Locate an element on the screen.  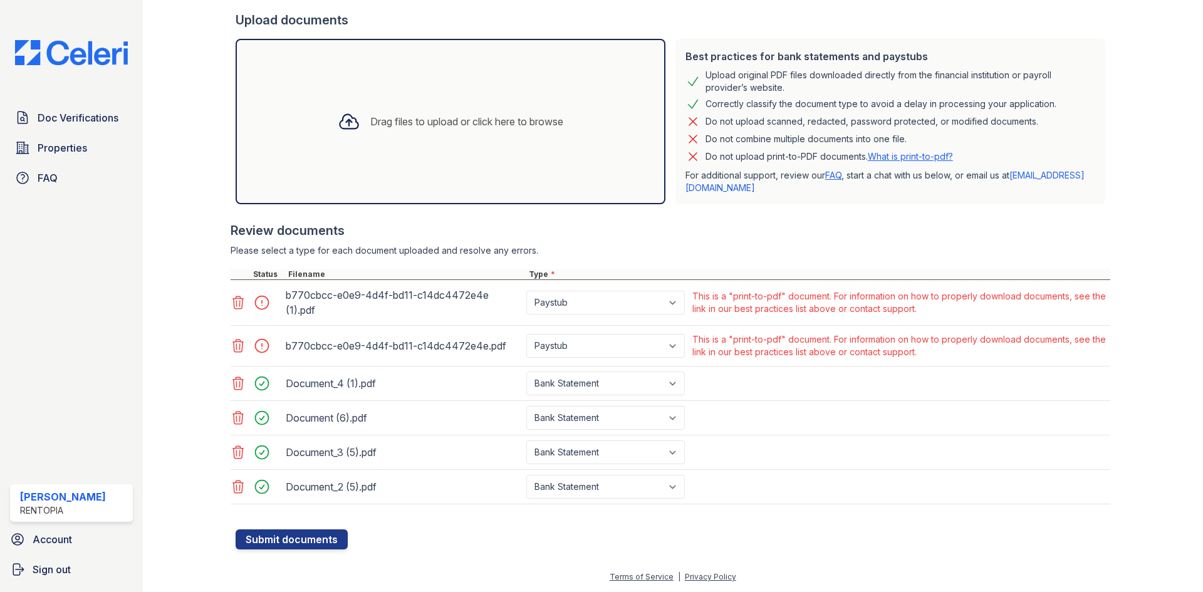
div: Upload documents is located at coordinates (673, 20).